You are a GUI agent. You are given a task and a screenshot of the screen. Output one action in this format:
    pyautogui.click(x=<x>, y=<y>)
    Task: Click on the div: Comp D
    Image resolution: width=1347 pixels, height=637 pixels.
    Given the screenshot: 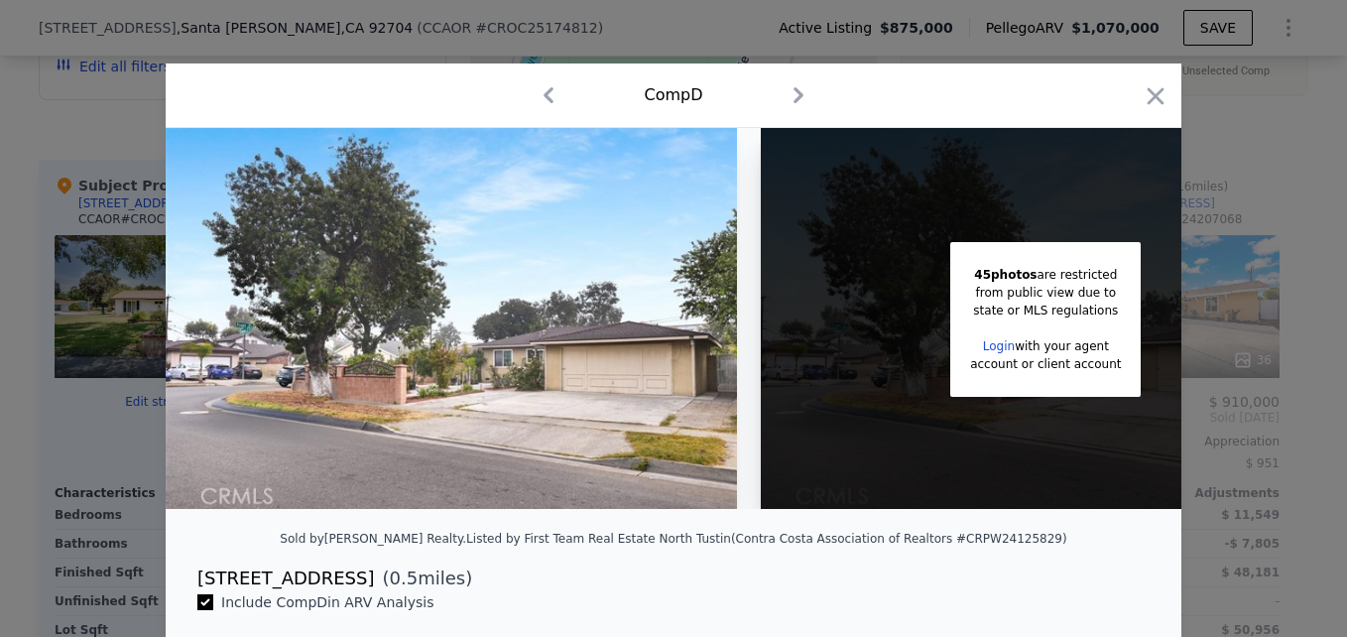 What is the action you would take?
    pyautogui.click(x=673, y=95)
    